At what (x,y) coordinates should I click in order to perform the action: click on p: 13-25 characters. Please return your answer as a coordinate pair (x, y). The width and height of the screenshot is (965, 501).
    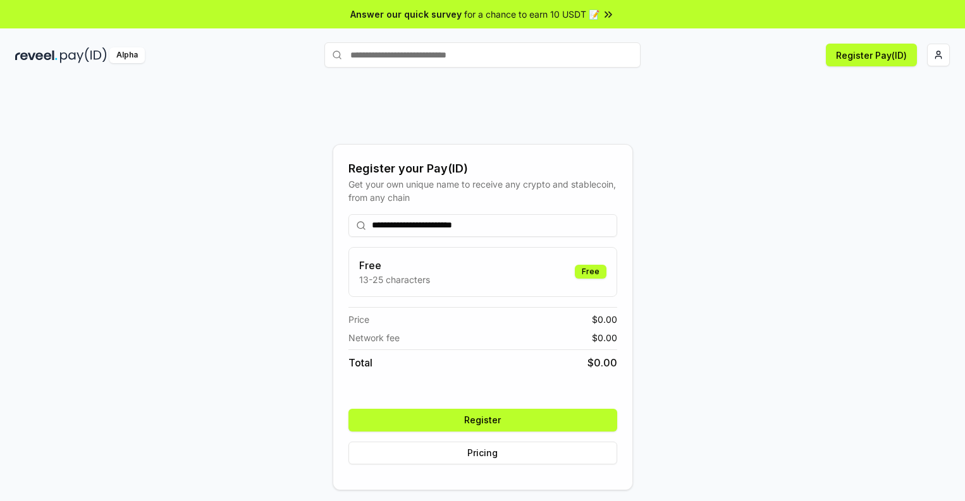
    Looking at the image, I should click on (394, 279).